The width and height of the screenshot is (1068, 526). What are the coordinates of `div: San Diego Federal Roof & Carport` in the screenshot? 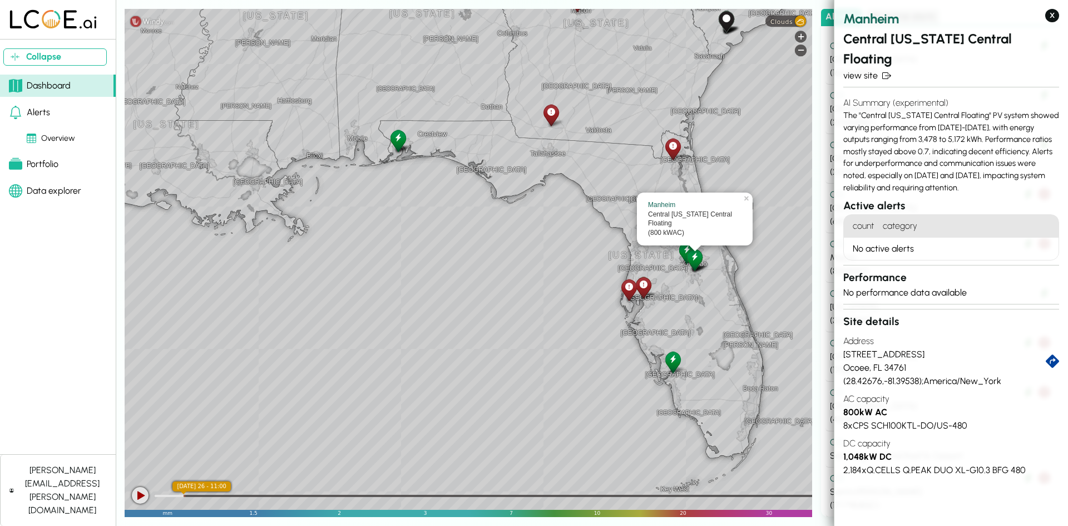 It's located at (940, 456).